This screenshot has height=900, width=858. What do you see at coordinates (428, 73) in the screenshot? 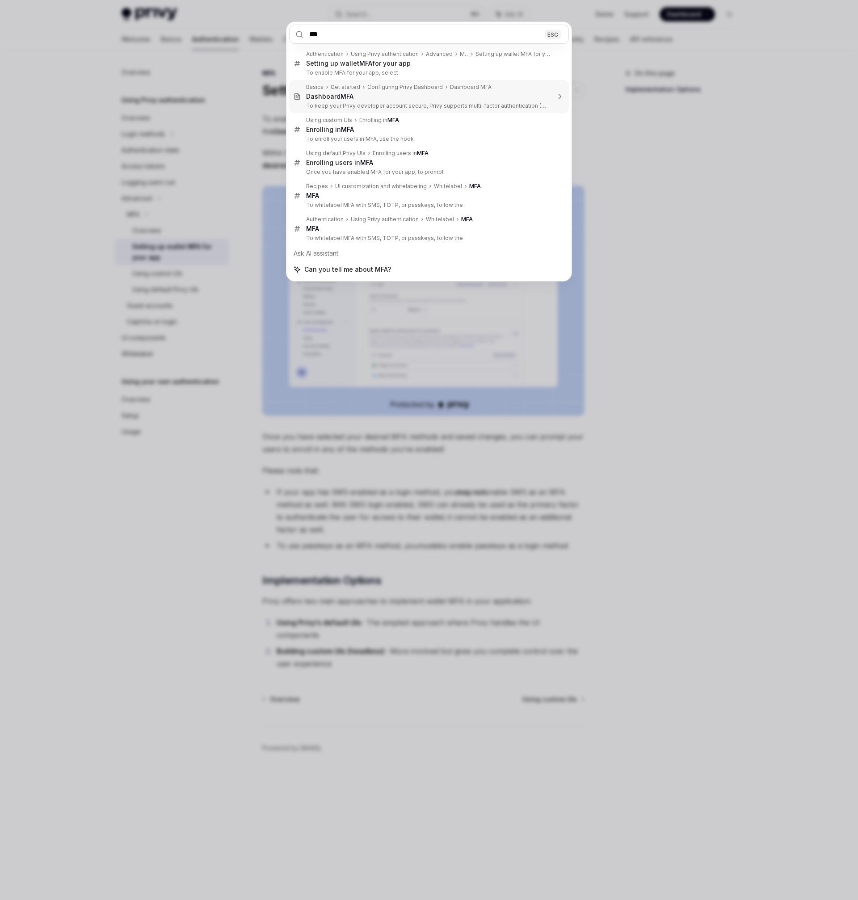
I see `p: To enable MFA for your app, select` at bounding box center [428, 73].